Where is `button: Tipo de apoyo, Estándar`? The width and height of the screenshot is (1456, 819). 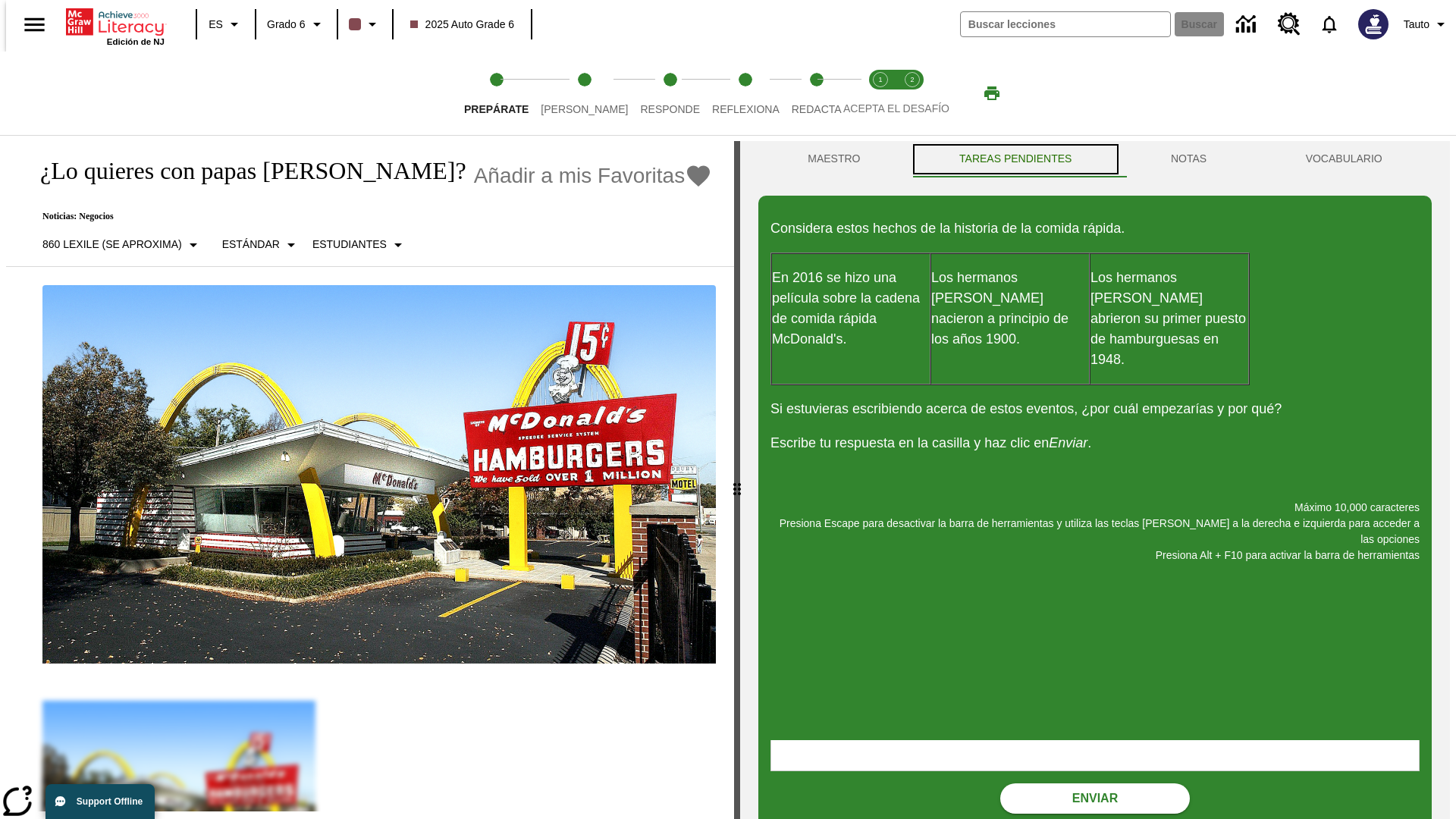 button: Tipo de apoyo, Estándar is located at coordinates (261, 245).